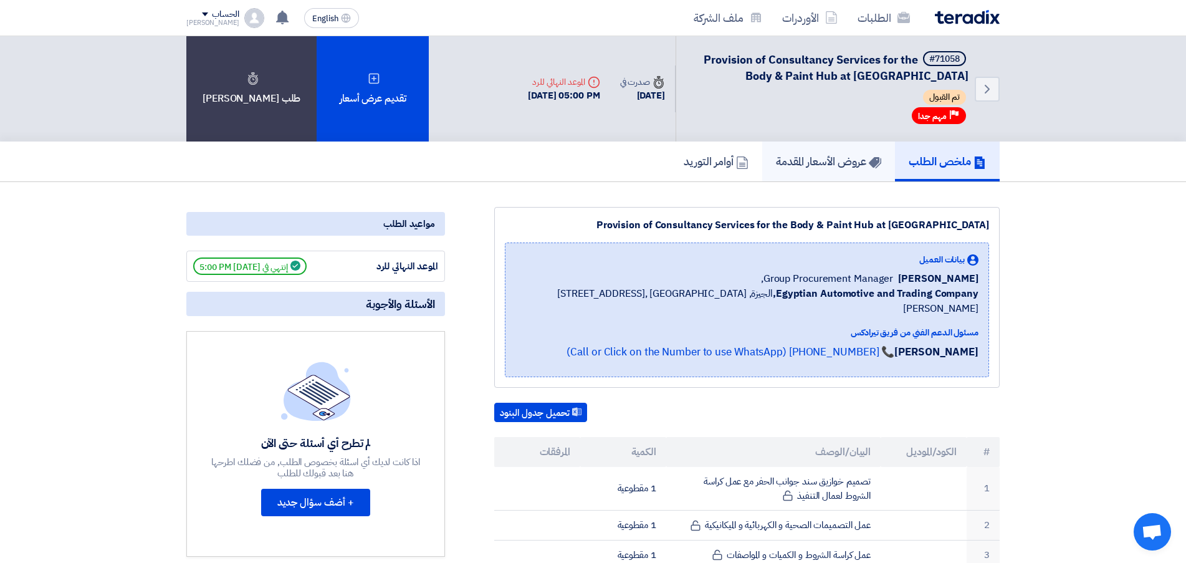  I want to click on a: الطلبات, so click(884, 17).